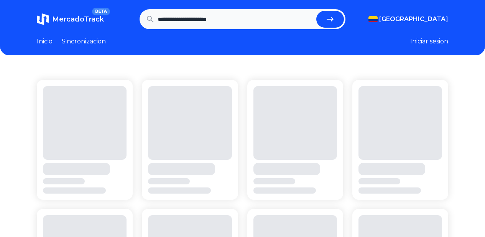 Image resolution: width=485 pixels, height=237 pixels. I want to click on img: MercadoTrack, so click(43, 19).